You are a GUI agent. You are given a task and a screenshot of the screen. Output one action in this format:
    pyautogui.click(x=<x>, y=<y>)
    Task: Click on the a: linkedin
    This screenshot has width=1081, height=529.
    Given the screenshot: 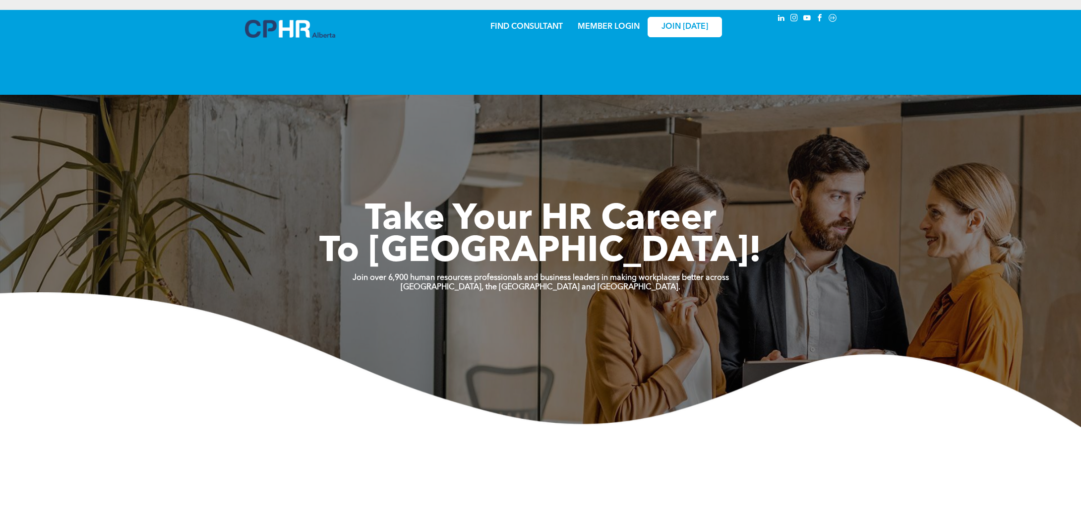 What is the action you would take?
    pyautogui.click(x=781, y=19)
    